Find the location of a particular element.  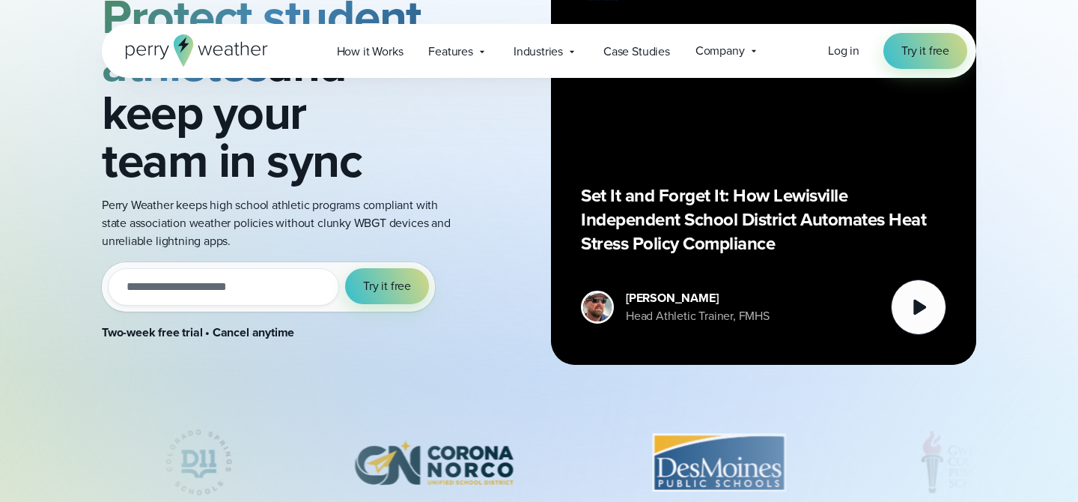

div: 6 of 12 is located at coordinates (966, 462).